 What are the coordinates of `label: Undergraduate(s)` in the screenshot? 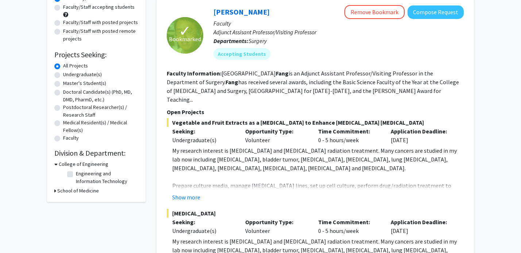 It's located at (82, 74).